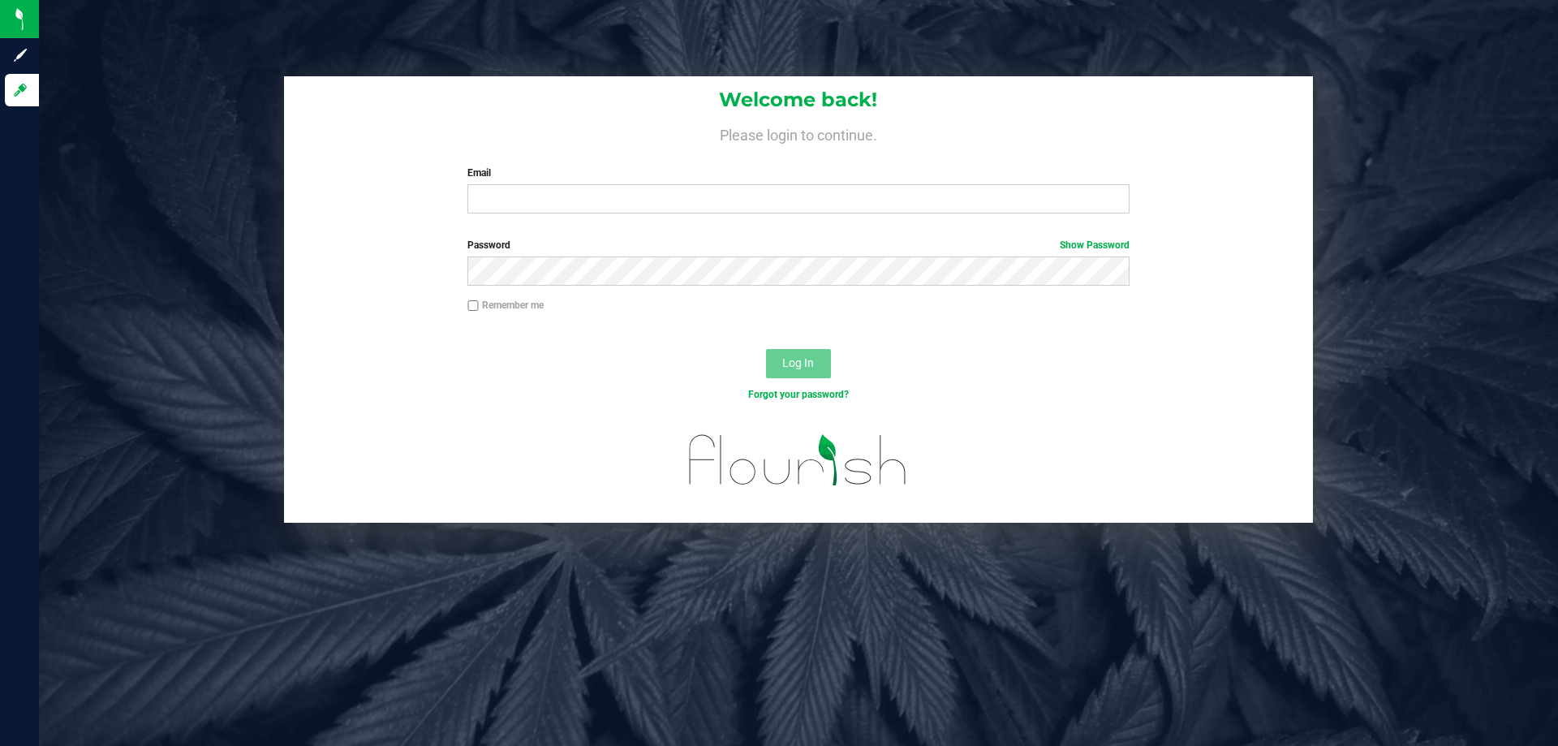 The width and height of the screenshot is (1558, 746). What do you see at coordinates (20, 90) in the screenshot?
I see `inline-svg: Log in` at bounding box center [20, 90].